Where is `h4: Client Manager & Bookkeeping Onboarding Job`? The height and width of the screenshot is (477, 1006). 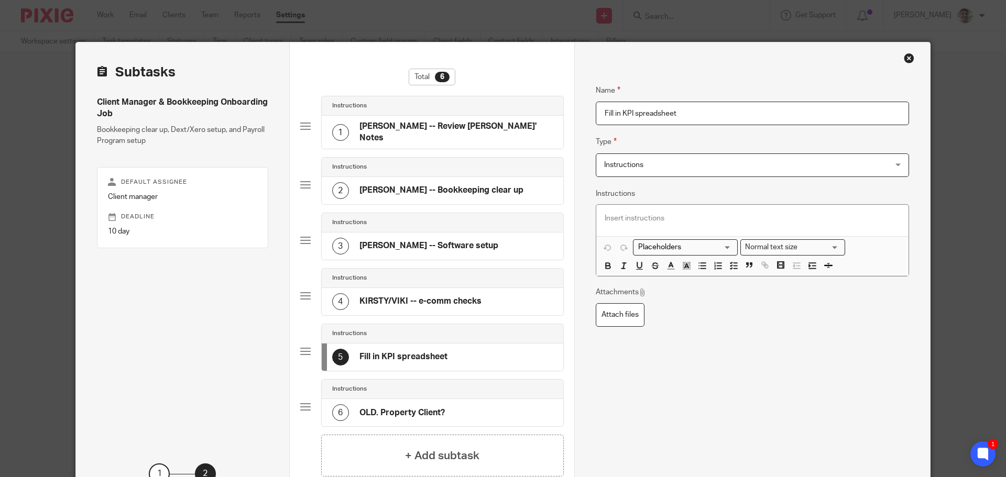 h4: Client Manager & Bookkeeping Onboarding Job is located at coordinates (182, 108).